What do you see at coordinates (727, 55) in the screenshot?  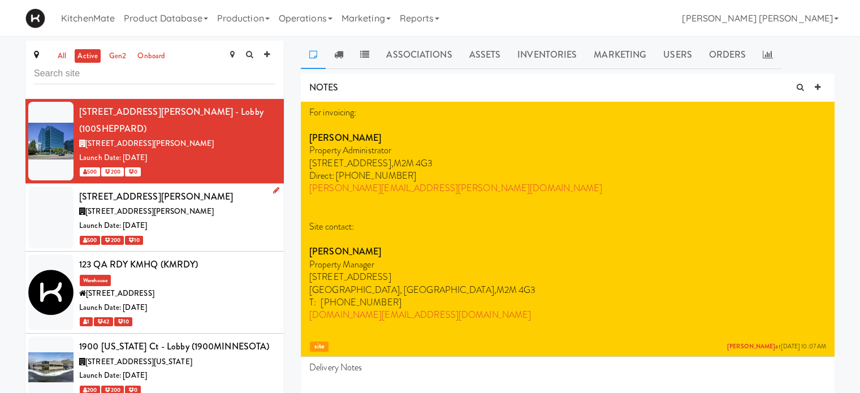 I see `a: Orders` at bounding box center [727, 55].